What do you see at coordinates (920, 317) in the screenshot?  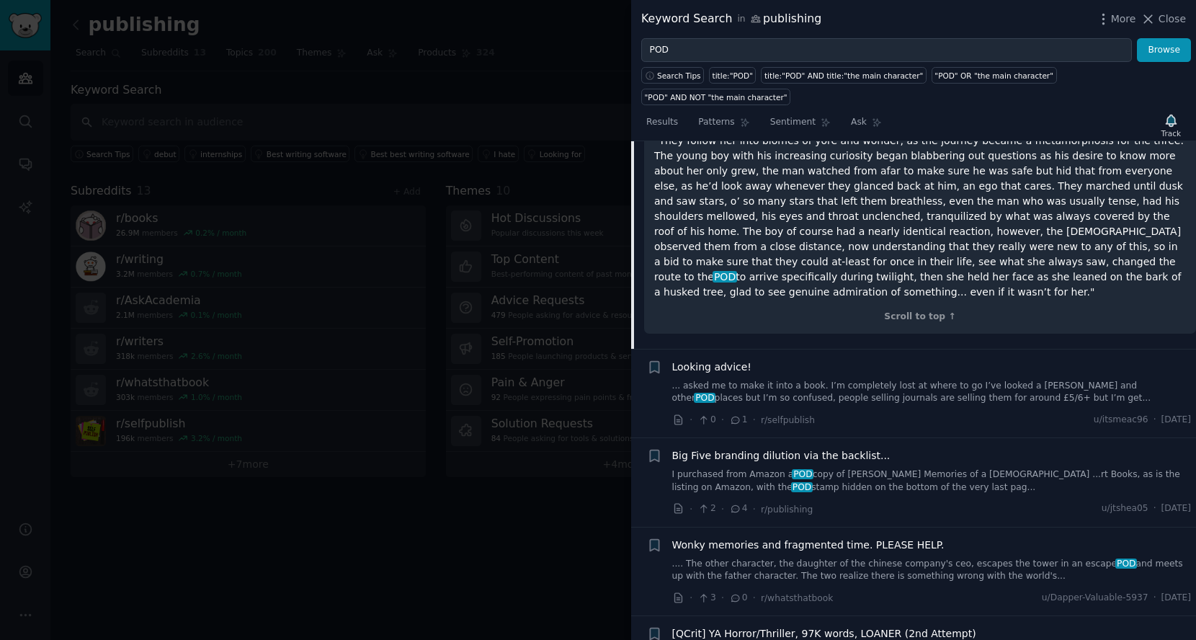 I see `div: Scroll to top ↑` at bounding box center [920, 317].